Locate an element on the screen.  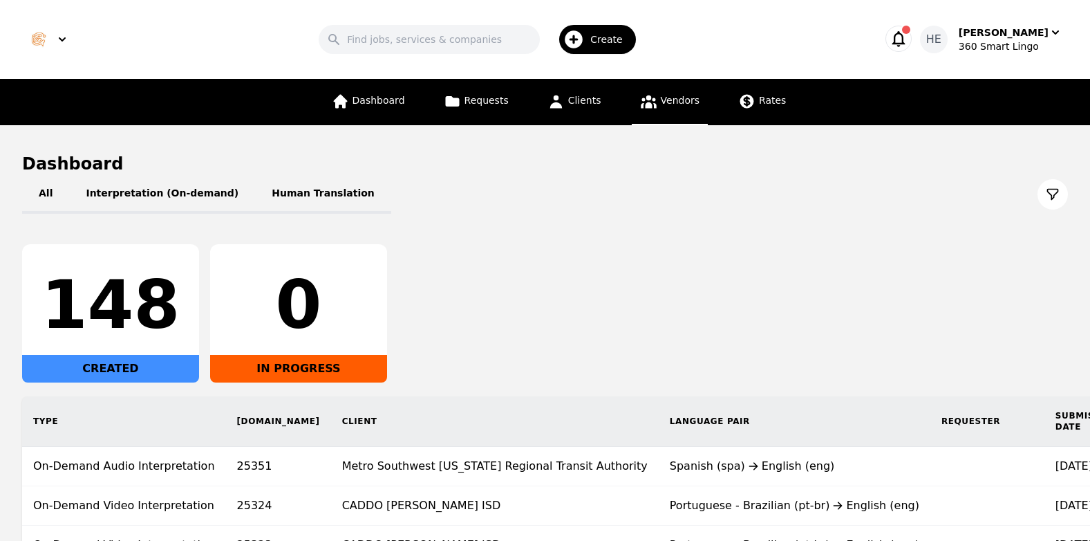
div: Portuguese - Brazilian (pt-br) English (eng) is located at coordinates (794, 505).